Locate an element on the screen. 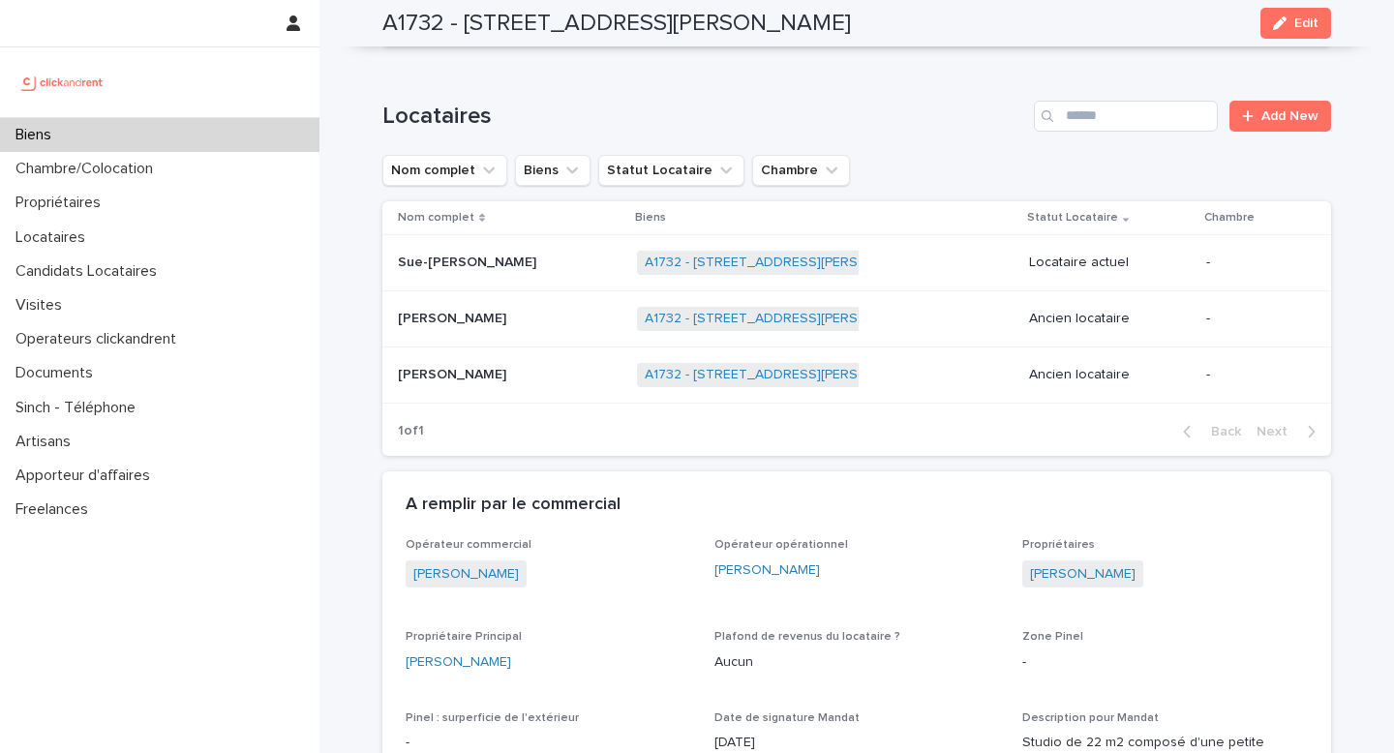  p: Statut Locataire is located at coordinates (1073, 218).